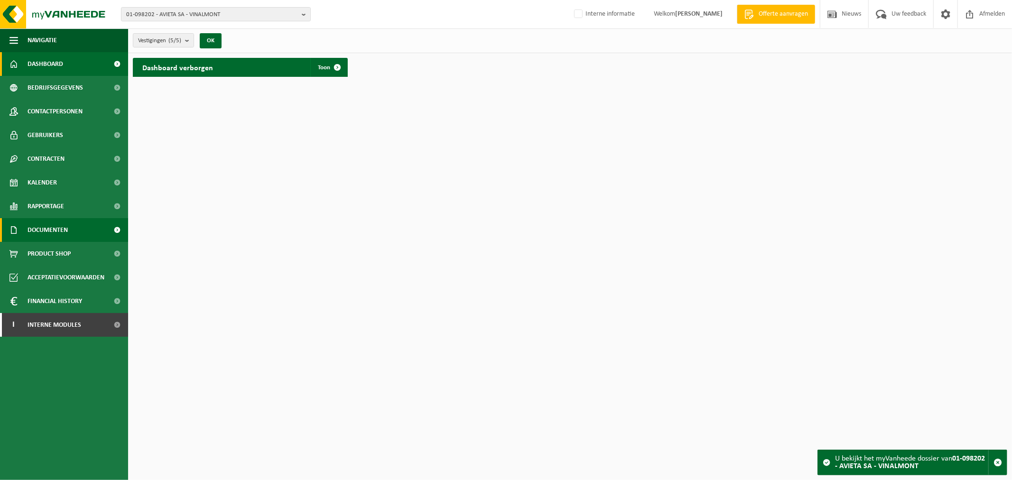 The image size is (1012, 480). What do you see at coordinates (54, 325) in the screenshot?
I see `span: Interne modules` at bounding box center [54, 325].